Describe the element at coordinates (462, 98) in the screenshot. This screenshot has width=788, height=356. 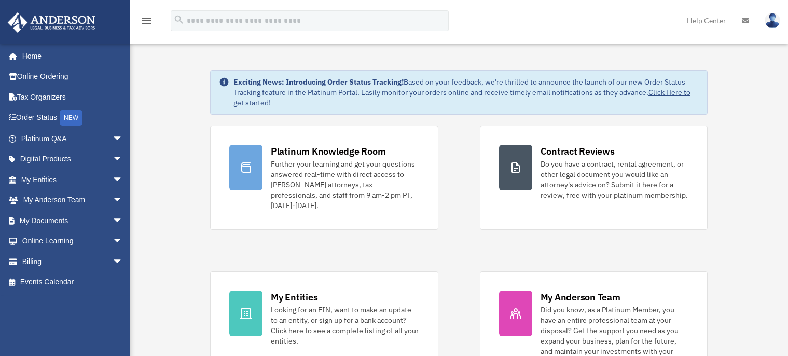
I see `a: Click Here to get started!` at that location.